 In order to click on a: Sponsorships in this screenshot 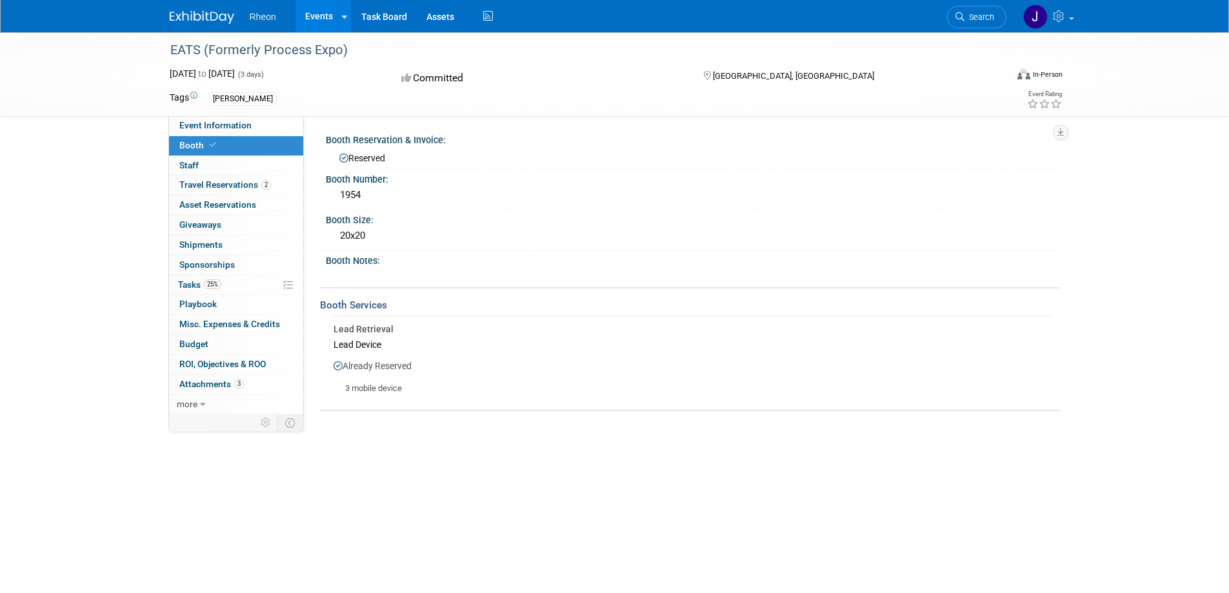, I will do `click(236, 265)`.